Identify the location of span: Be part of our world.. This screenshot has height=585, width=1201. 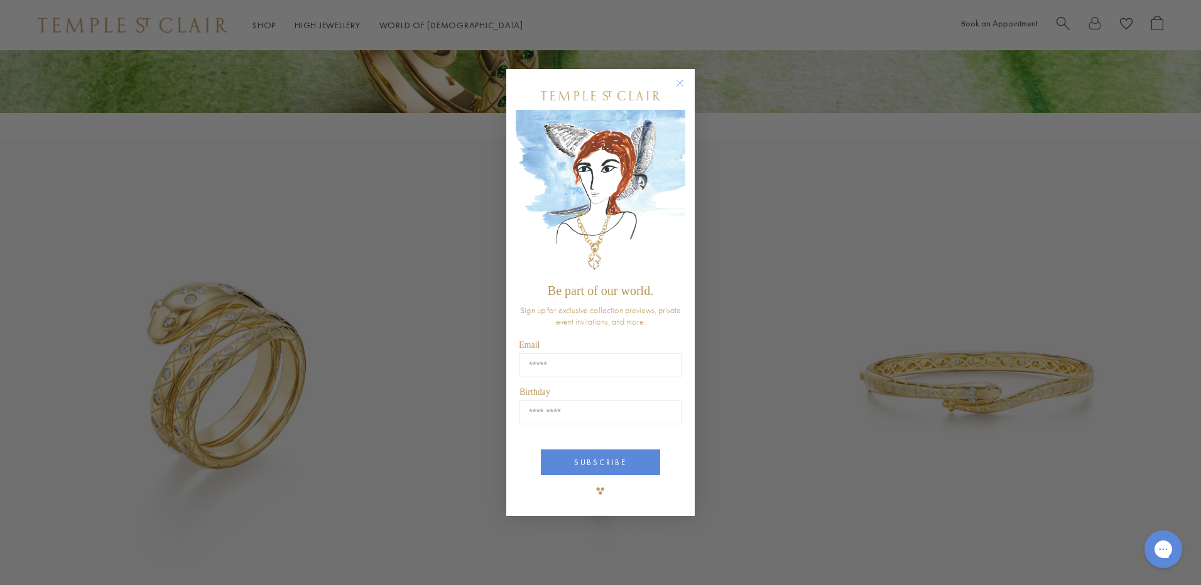
(601, 291).